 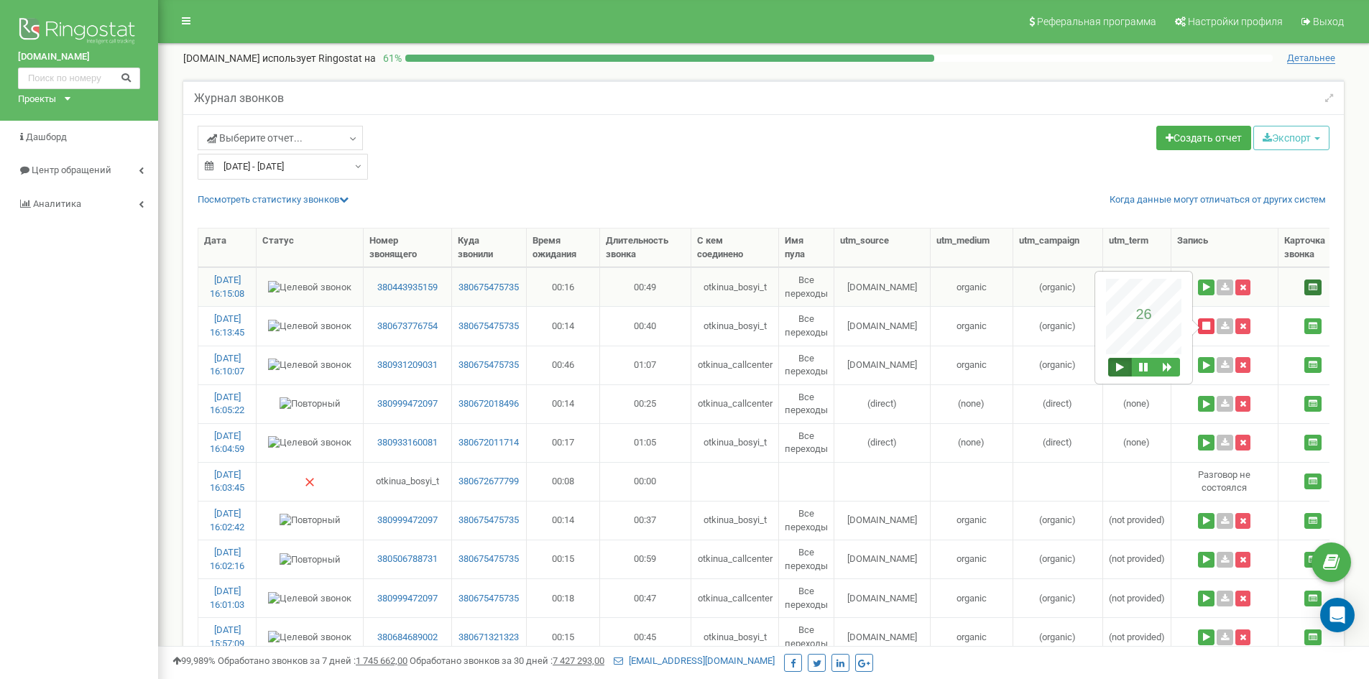 What do you see at coordinates (46, 137) in the screenshot?
I see `span: Дашборд` at bounding box center [46, 137].